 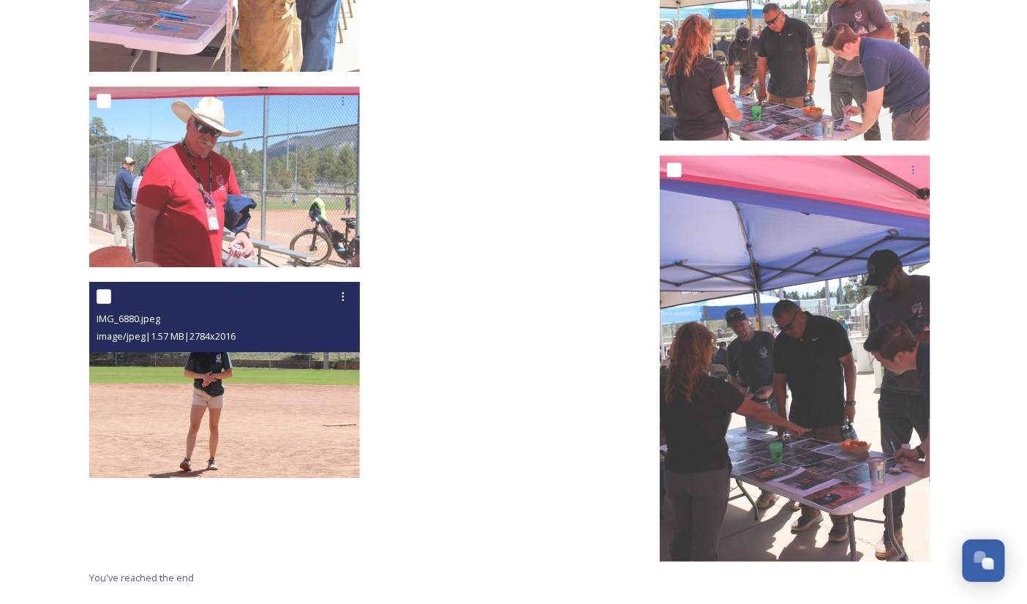 I want to click on img: IMG_6872.jpeg, so click(x=795, y=358).